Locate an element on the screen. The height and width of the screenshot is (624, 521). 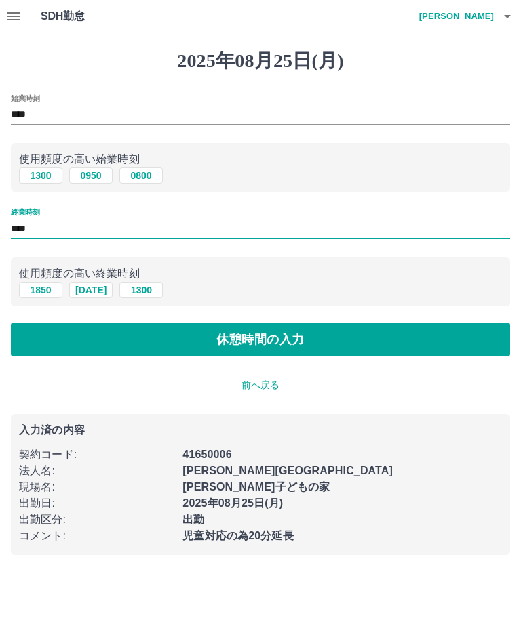
button: 0950 is located at coordinates (91, 176).